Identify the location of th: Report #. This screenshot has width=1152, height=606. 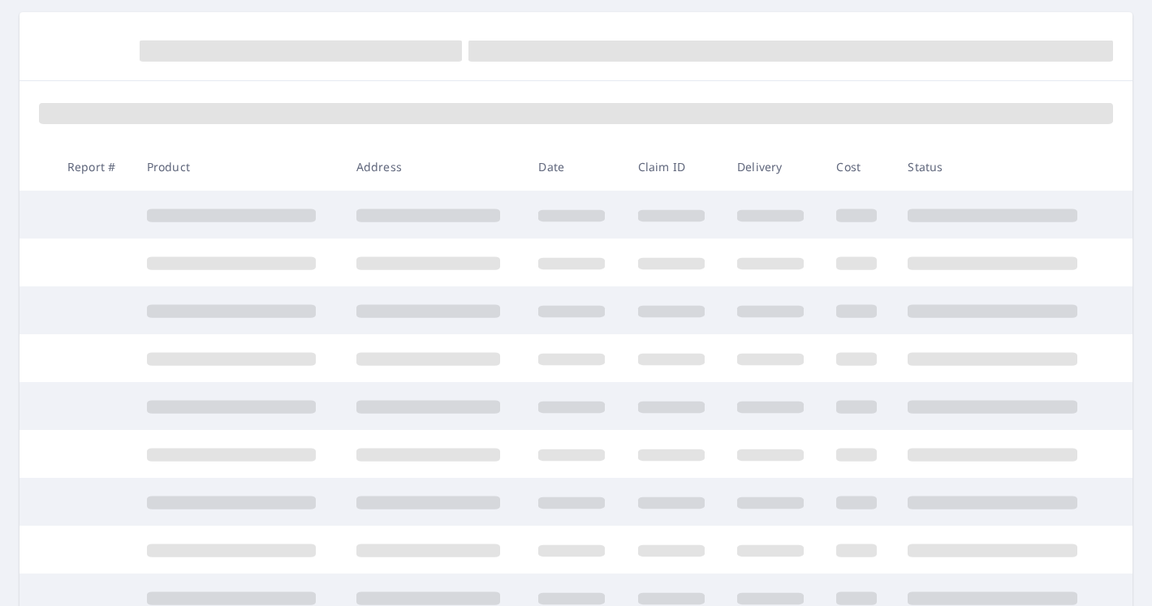
(94, 166).